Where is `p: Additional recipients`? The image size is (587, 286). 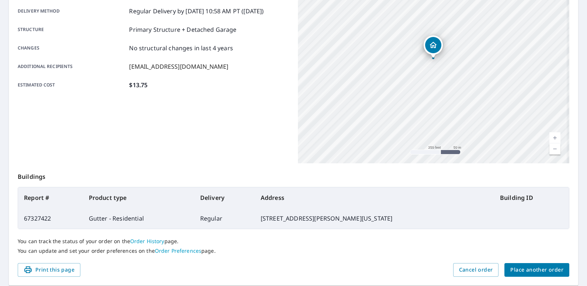
p: Additional recipients is located at coordinates (72, 66).